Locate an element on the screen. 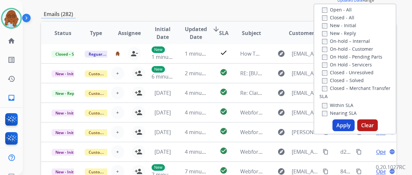  p: Emails (282) is located at coordinates (58, 14).